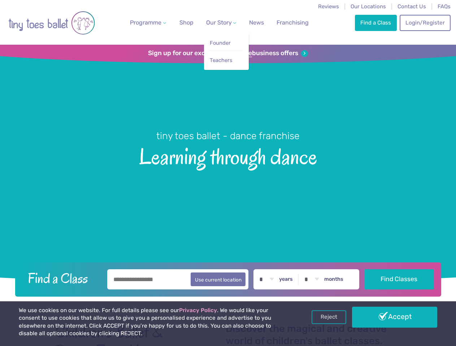 This screenshot has width=456, height=346. I want to click on a: Franchising, so click(292, 23).